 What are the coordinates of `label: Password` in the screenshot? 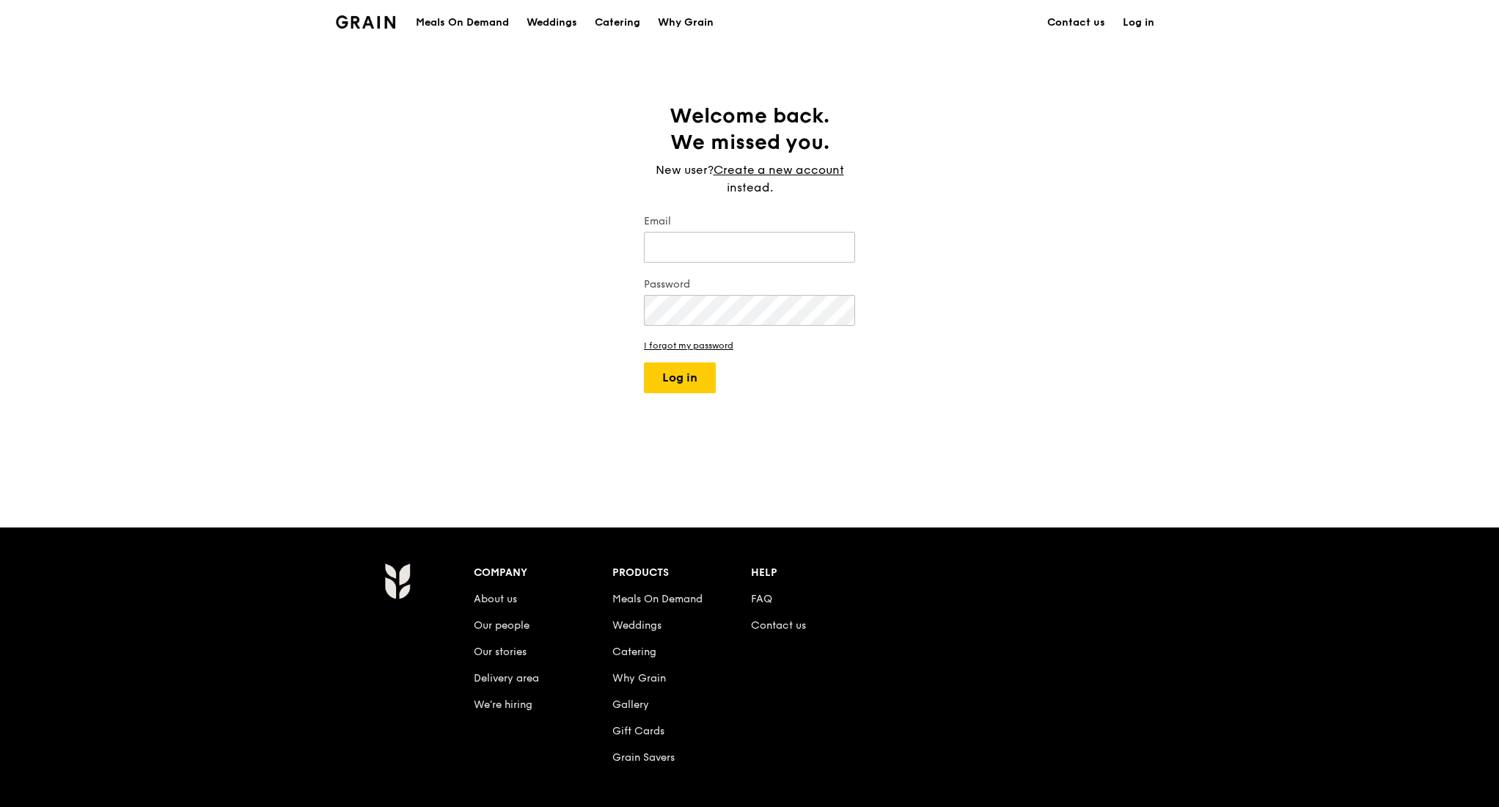 It's located at (749, 285).